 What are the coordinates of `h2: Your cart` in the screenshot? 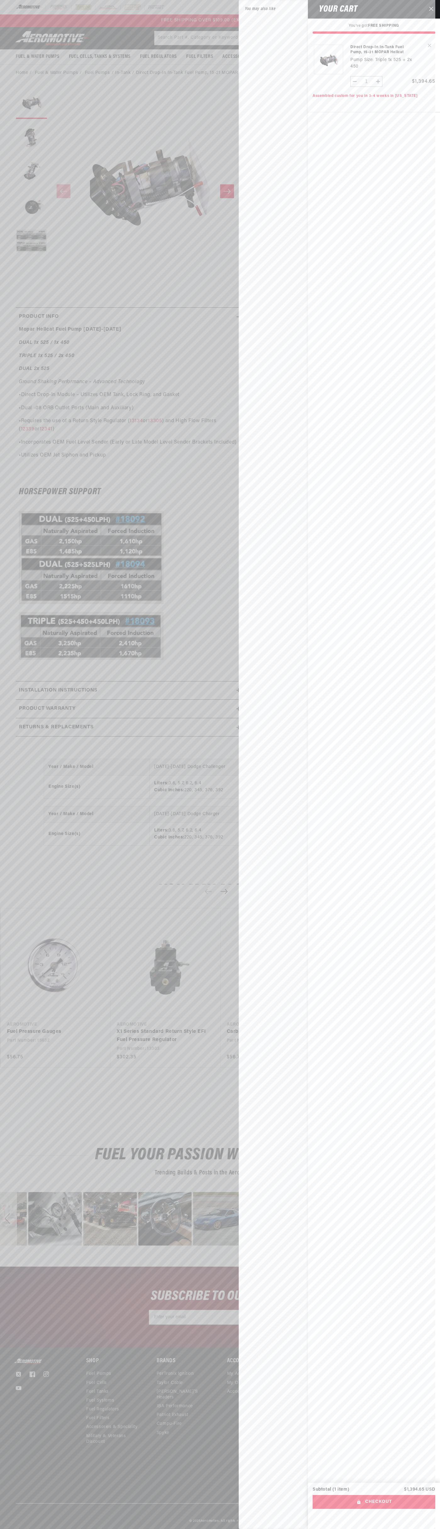 It's located at (335, 9).